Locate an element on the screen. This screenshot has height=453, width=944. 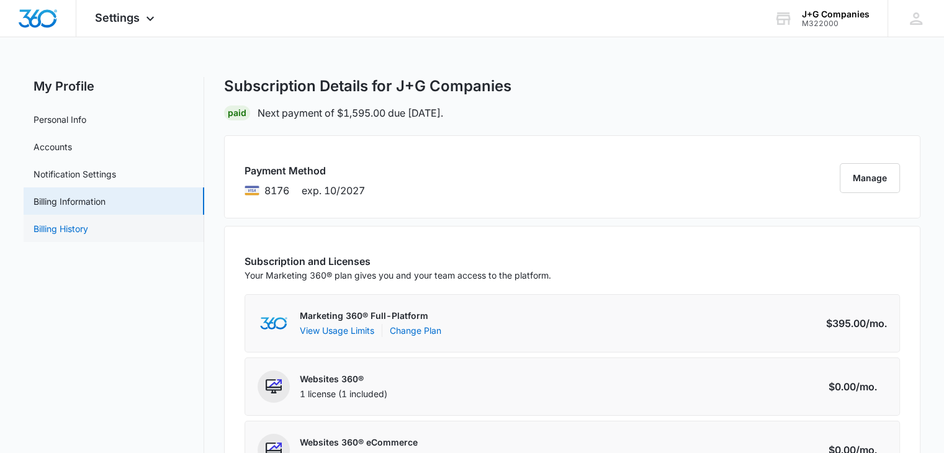
button: Manage is located at coordinates (869, 178).